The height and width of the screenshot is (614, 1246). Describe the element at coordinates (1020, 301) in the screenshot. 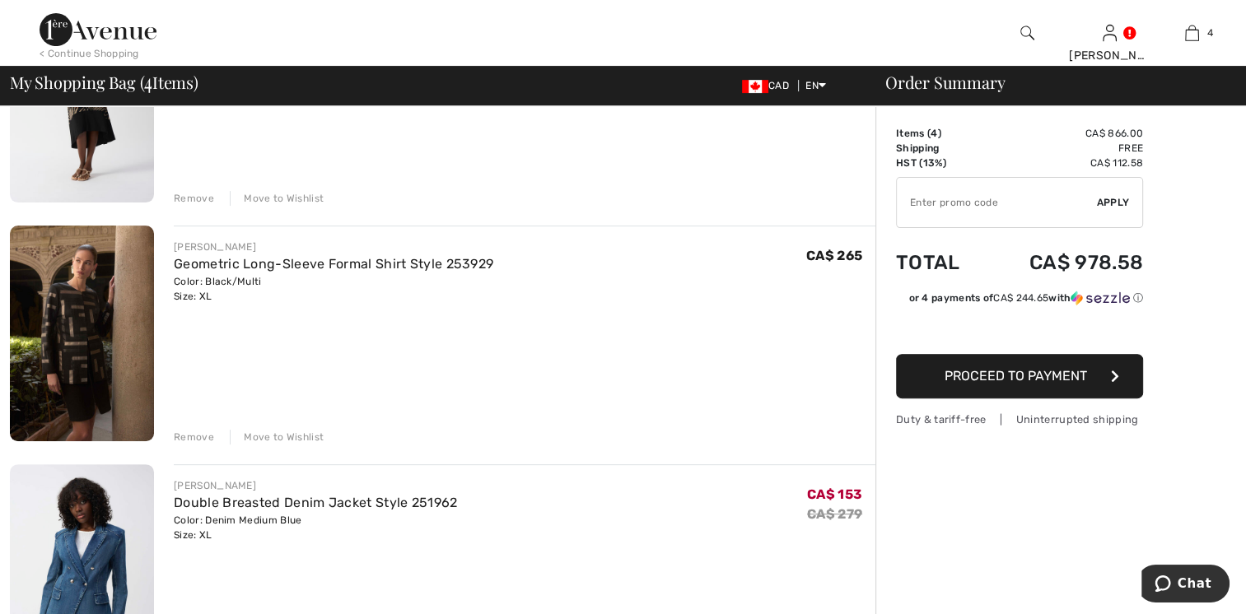

I see `div: or 4 payments ofCA$ 244.65withSezzle Click to learn more about Sezzle` at that location.